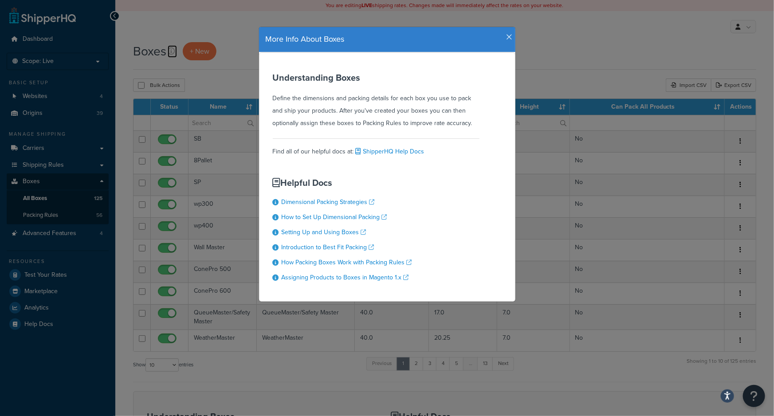  What do you see at coordinates (345, 277) in the screenshot?
I see `a: Assigning Products to Boxes in Magento 1.x` at bounding box center [345, 277].